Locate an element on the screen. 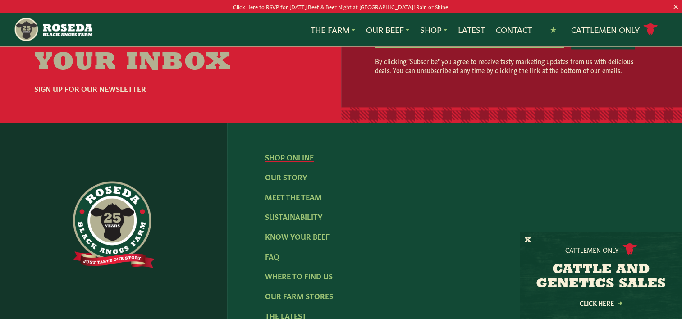  a: Our Farm Stores is located at coordinates (299, 296).